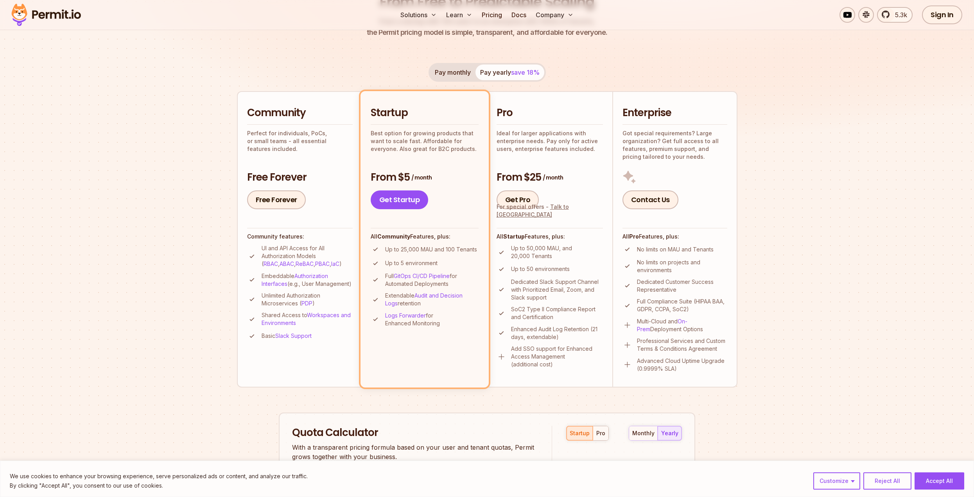  I want to click on a: Get Pro, so click(518, 200).